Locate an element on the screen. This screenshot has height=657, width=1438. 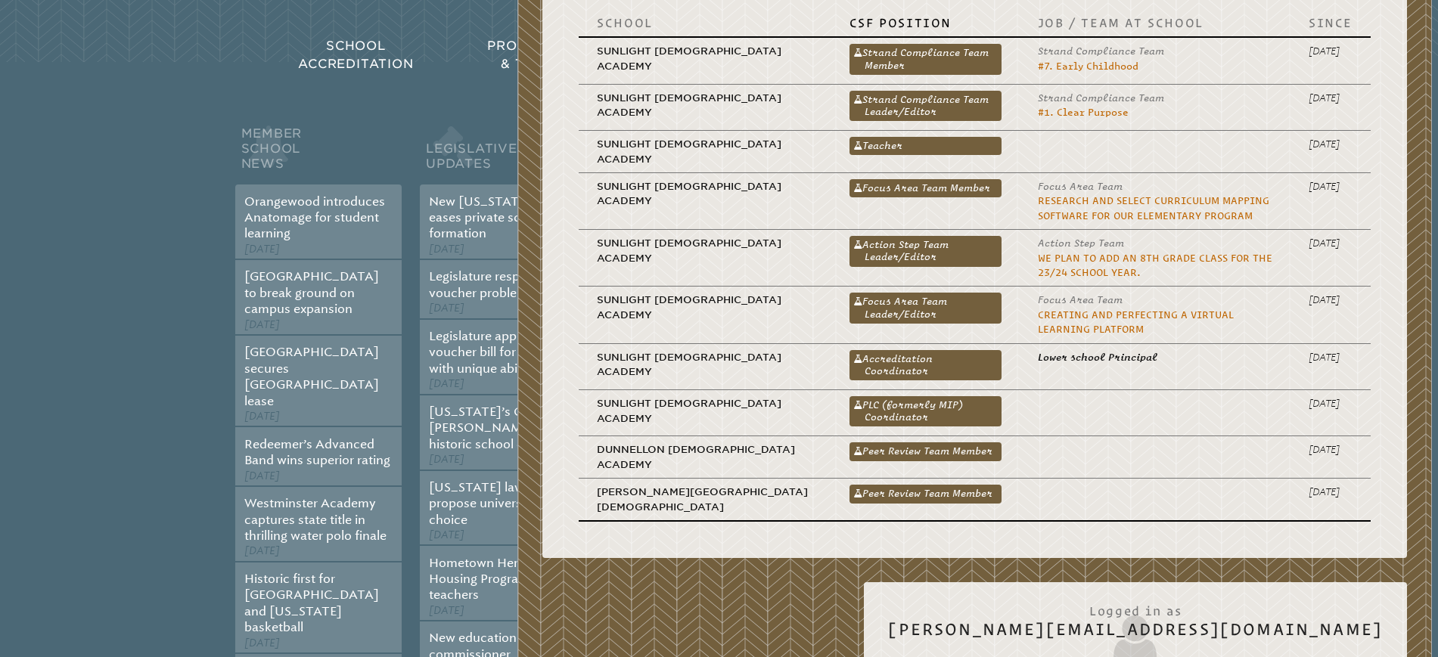
p: Job / Team at School is located at coordinates (1155, 23).